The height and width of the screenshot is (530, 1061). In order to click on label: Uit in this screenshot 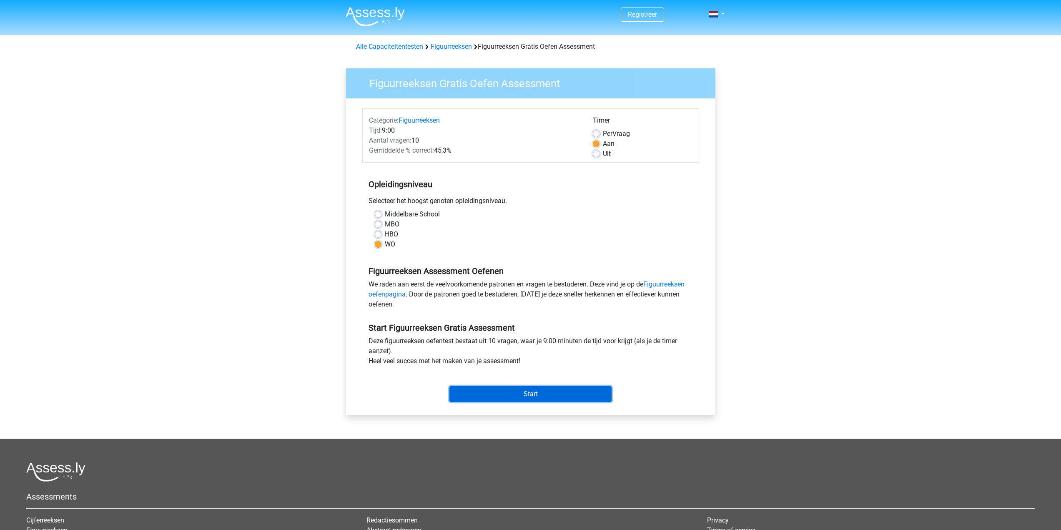, I will do `click(607, 154)`.